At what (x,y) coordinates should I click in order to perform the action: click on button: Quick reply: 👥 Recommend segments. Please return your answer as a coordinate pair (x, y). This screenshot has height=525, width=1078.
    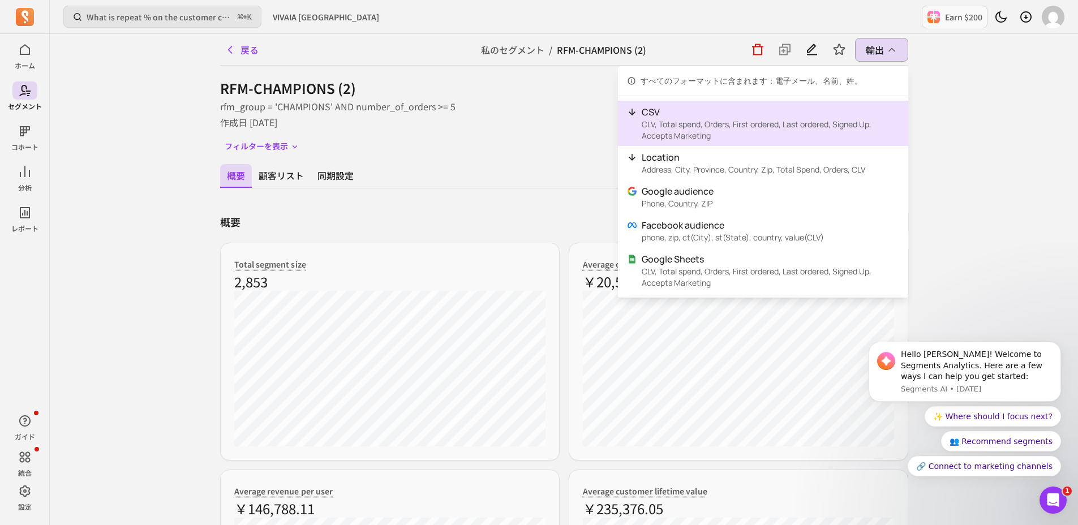
    Looking at the image, I should click on (149, 114).